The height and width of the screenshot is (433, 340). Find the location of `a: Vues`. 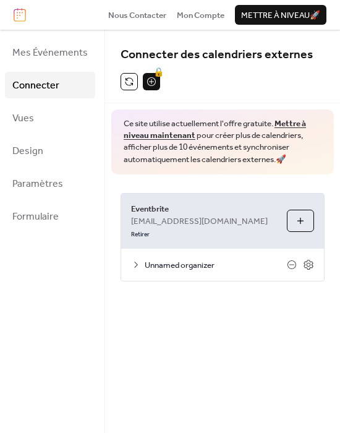

a: Vues is located at coordinates (50, 117).